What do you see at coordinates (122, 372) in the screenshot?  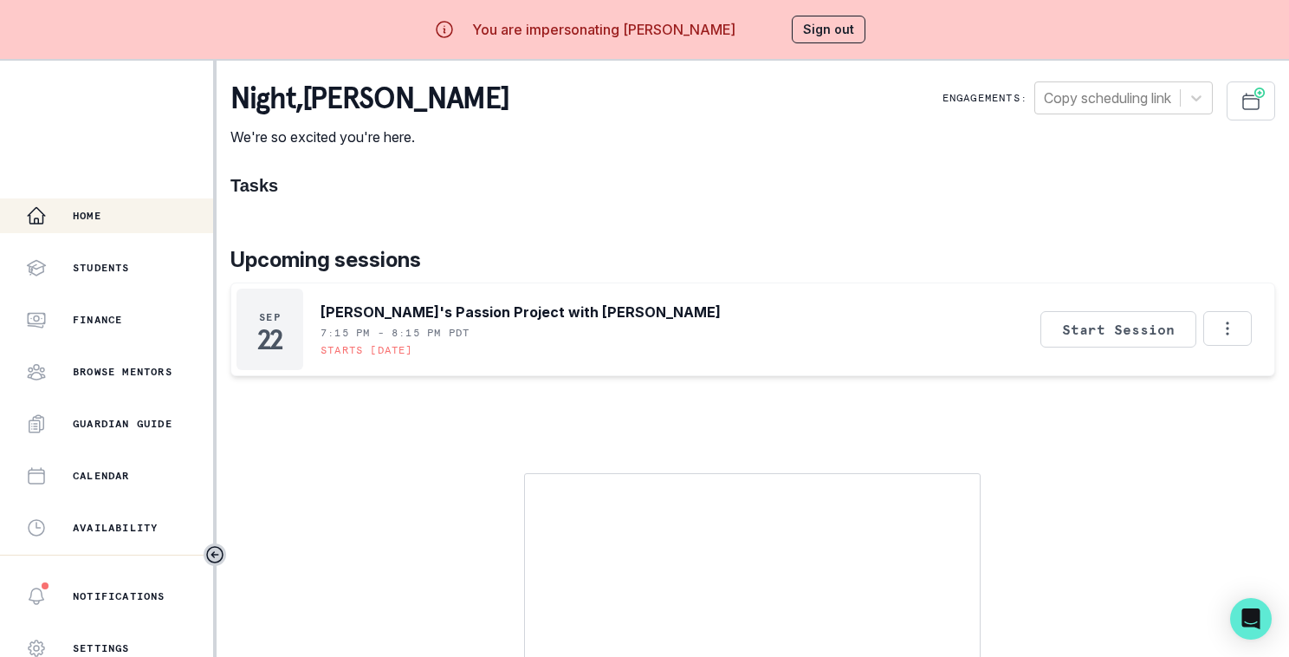 I see `p: Browse Mentors` at bounding box center [122, 372].